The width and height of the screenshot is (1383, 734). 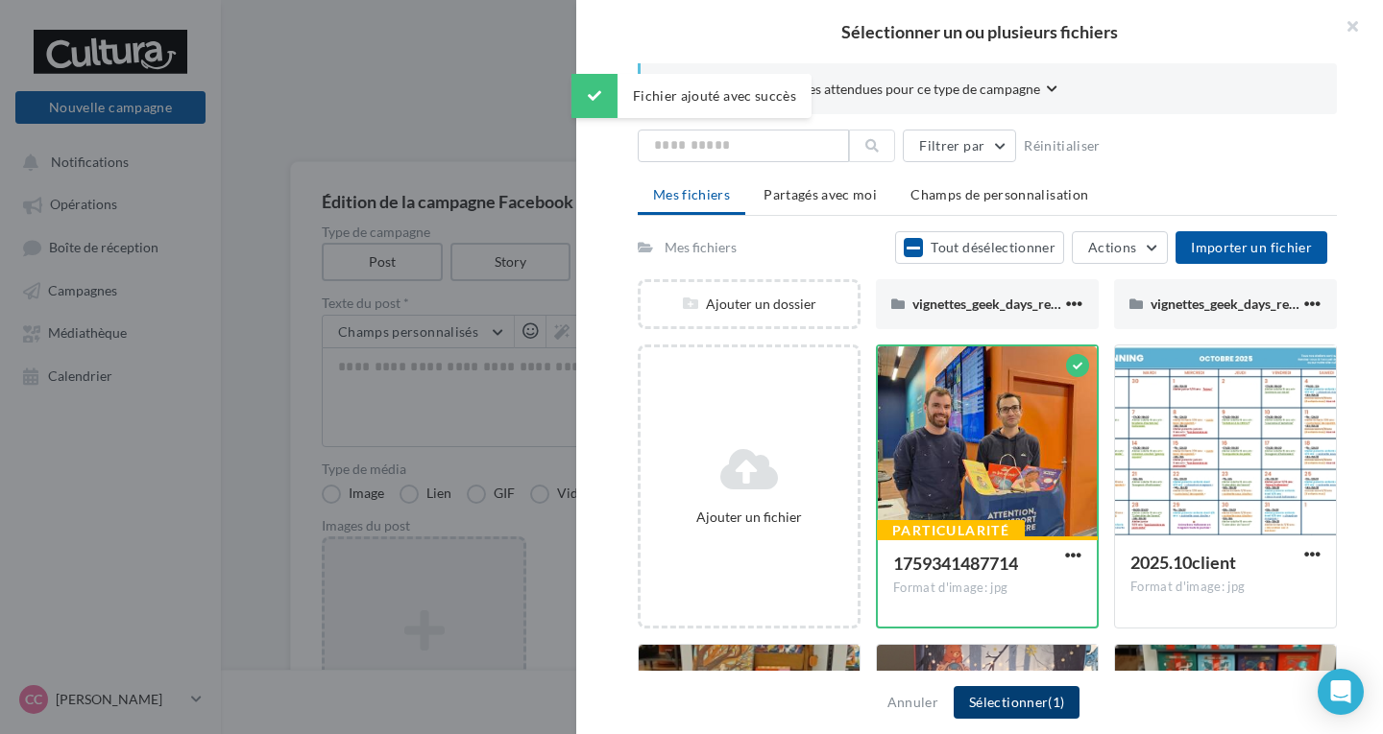 I want to click on div: Open Intercom Messenger, so click(x=1340, y=692).